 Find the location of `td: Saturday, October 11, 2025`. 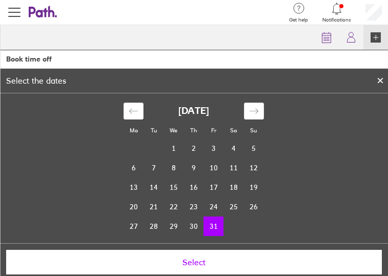

td: Saturday, October 11, 2025 is located at coordinates (233, 168).